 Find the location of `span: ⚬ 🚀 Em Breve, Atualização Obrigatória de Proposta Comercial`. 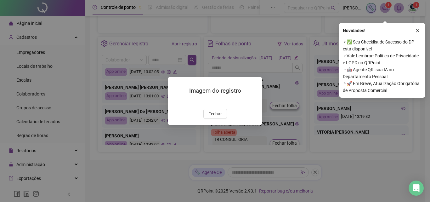

span: ⚬ 🚀 Em Breve, Atualização Obrigatória de Proposta Comercial is located at coordinates (382, 87).